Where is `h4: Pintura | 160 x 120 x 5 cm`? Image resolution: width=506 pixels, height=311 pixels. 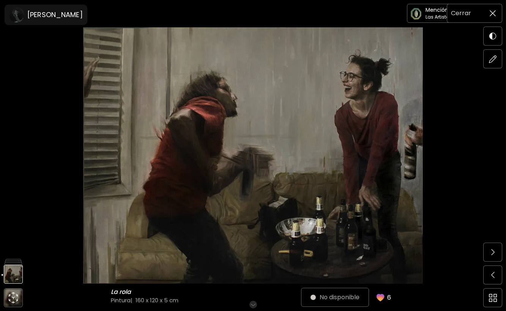 h4: Pintura | 160 x 120 x 5 cm is located at coordinates (211, 300).